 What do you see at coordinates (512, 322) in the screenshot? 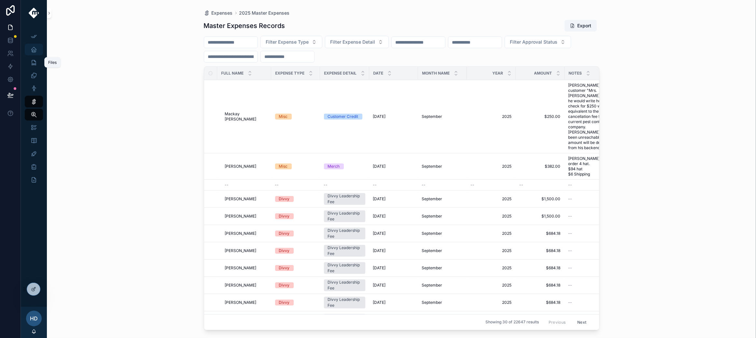
I see `span: Showing 30 of 22647 results` at bounding box center [512, 322].